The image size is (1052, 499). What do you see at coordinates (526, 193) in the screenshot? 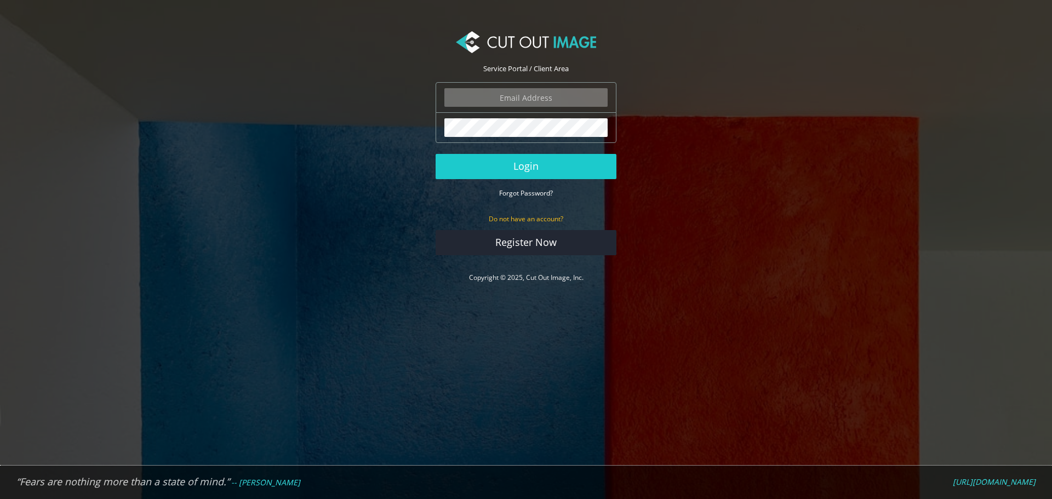
I see `small: Forgot Password?` at bounding box center [526, 193].